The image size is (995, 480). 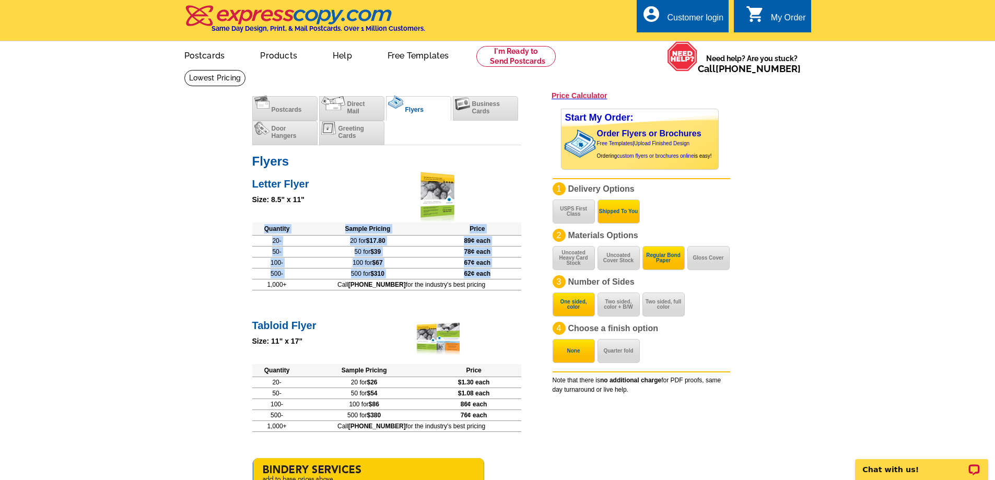 I want to click on div: Size: 8.5" x 11", so click(x=386, y=199).